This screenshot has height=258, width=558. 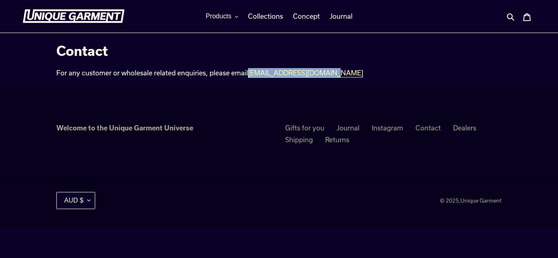 I want to click on a: Returns, so click(x=337, y=140).